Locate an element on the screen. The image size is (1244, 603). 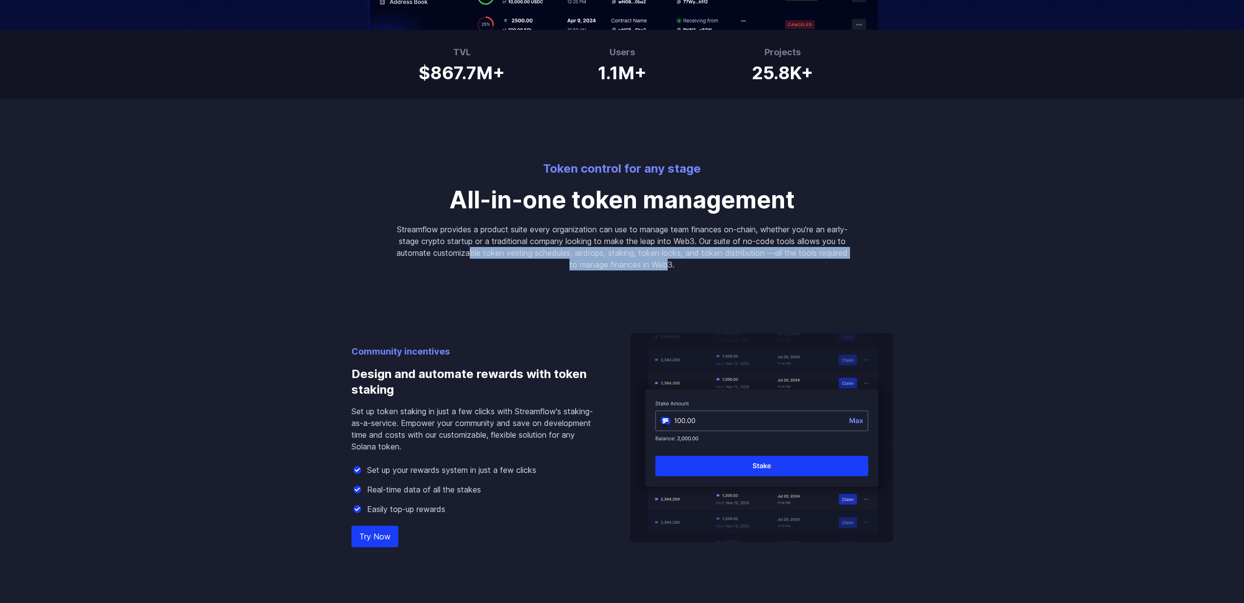
h1: 25.8K+ is located at coordinates (783, 71).